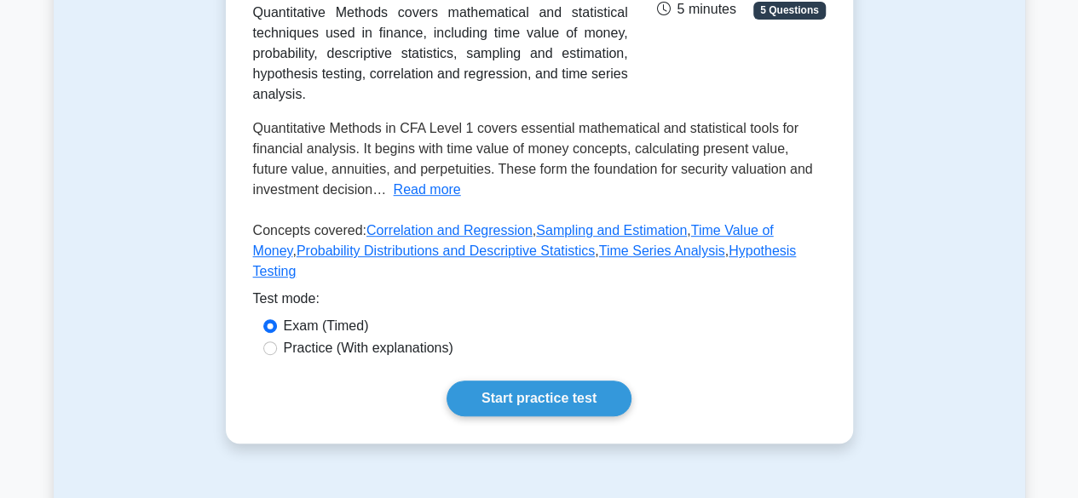  I want to click on span: 5 minutes, so click(695, 9).